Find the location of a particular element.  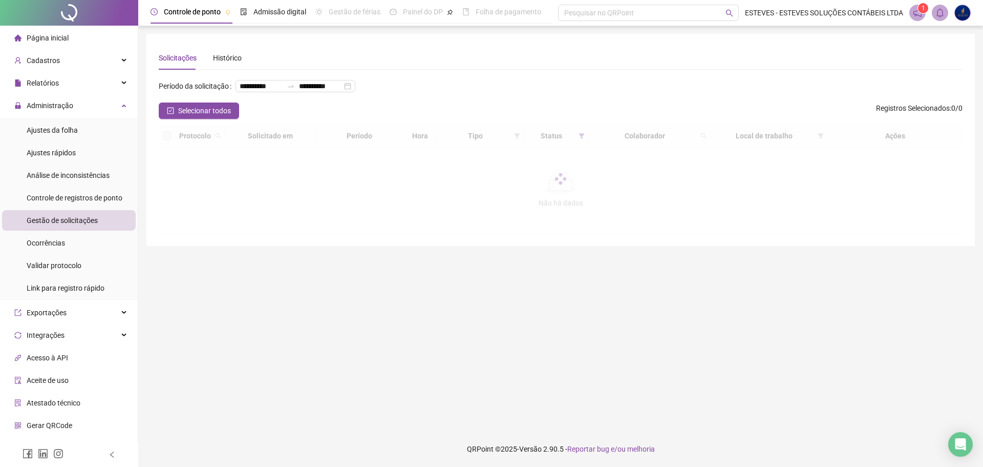

span: api is located at coordinates (18, 357).